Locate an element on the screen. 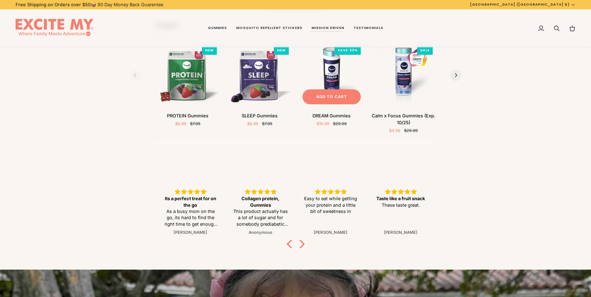  img: EXCITE MY® is located at coordinates (55, 28).